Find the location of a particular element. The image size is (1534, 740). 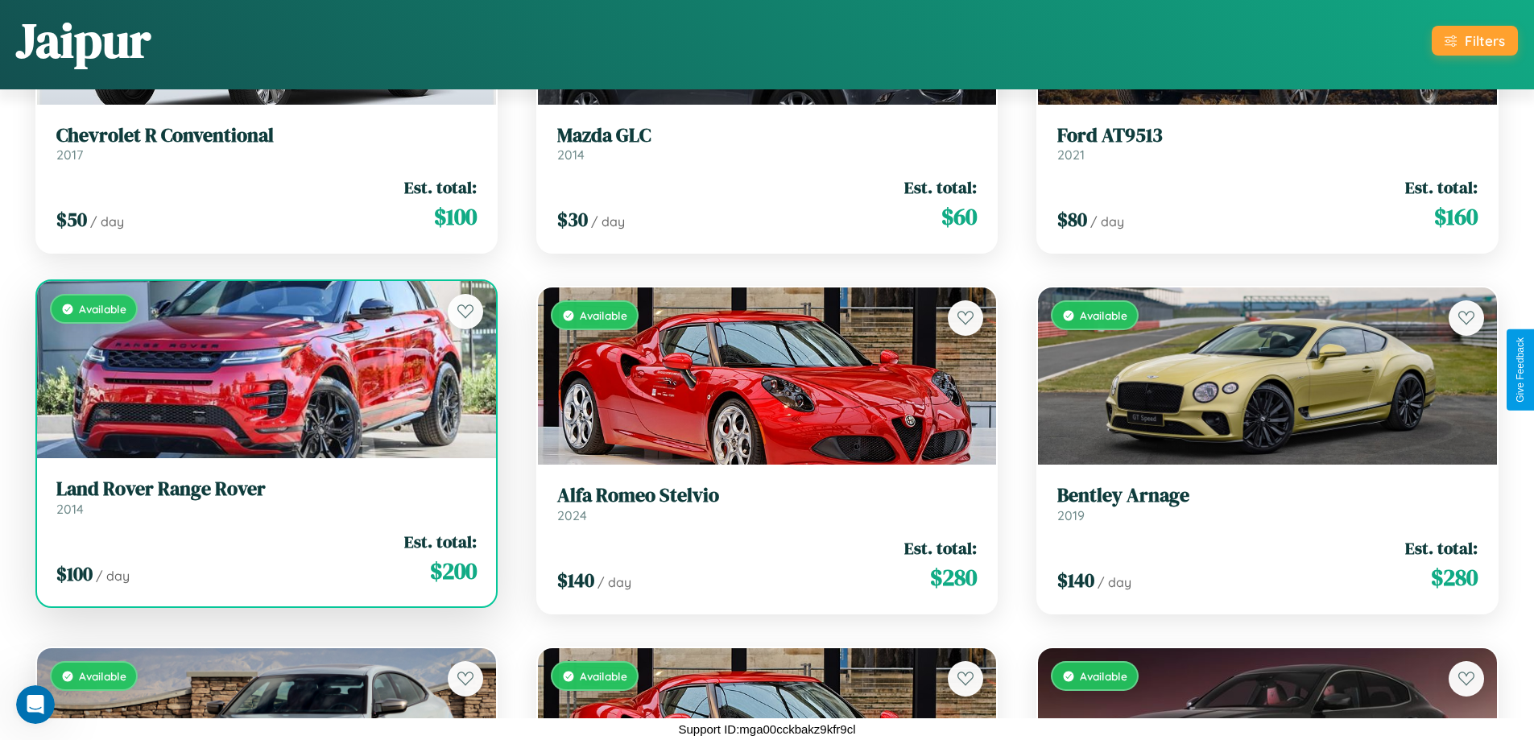

h3: Land Rover Range Rover is located at coordinates (267, 489).